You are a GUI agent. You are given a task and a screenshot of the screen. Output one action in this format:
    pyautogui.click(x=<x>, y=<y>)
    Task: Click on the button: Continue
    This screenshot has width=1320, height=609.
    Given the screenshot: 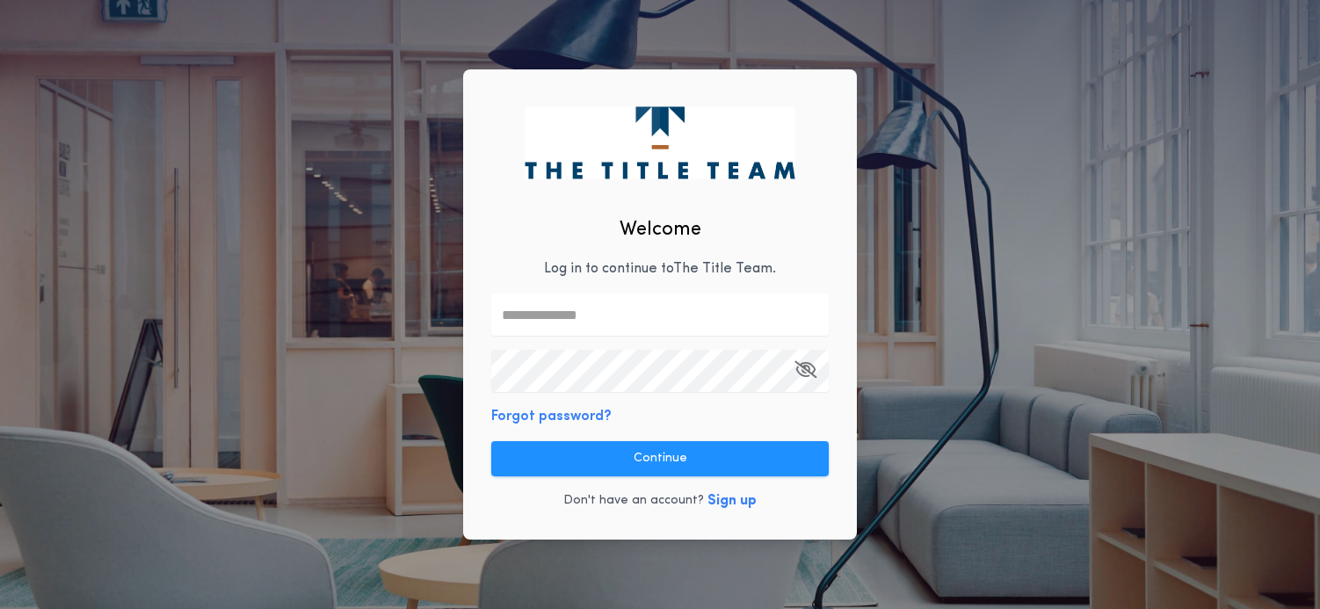 What is the action you would take?
    pyautogui.click(x=660, y=459)
    